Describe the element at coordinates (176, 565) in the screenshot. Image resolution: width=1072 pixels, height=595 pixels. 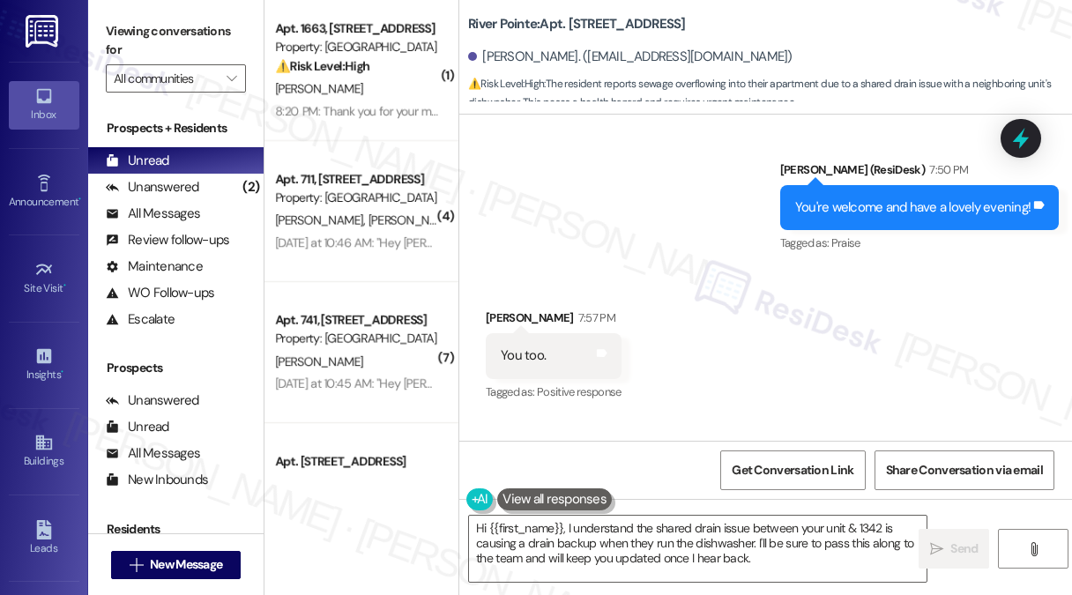
I see `button: New Message` at that location.